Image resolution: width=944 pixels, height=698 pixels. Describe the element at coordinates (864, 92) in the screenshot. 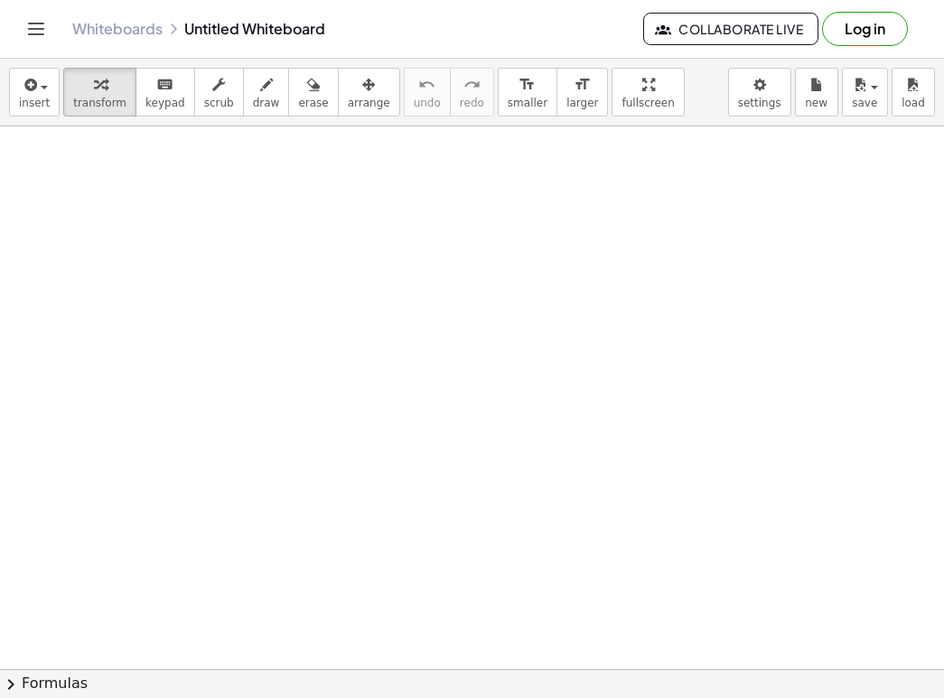

I see `button: save` at that location.